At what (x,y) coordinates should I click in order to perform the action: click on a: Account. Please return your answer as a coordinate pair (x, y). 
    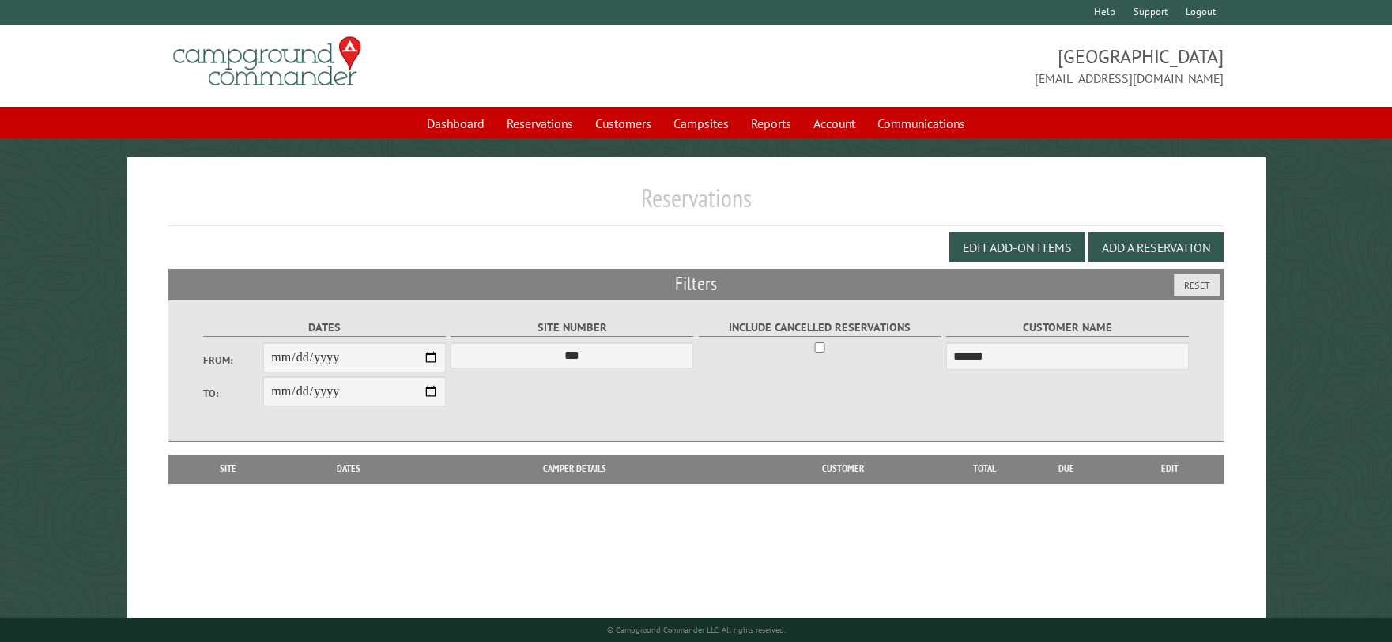
    Looking at the image, I should click on (834, 123).